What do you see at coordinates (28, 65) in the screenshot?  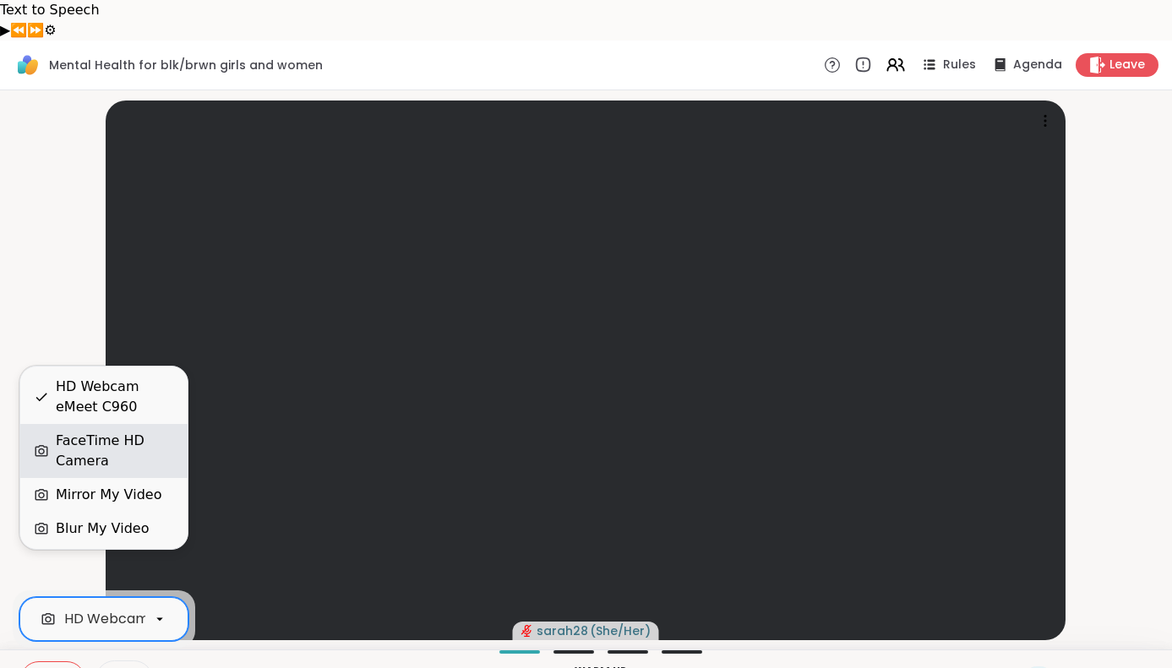 I see `img: ShareWell Logomark` at bounding box center [28, 65].